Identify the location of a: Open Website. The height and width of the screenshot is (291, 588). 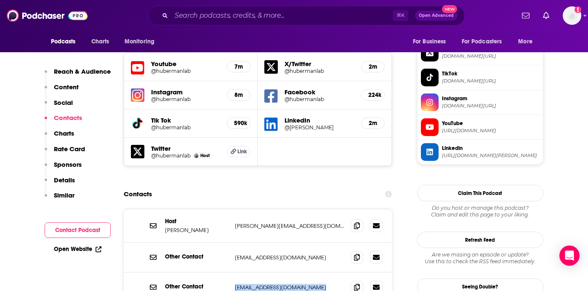
(77, 249).